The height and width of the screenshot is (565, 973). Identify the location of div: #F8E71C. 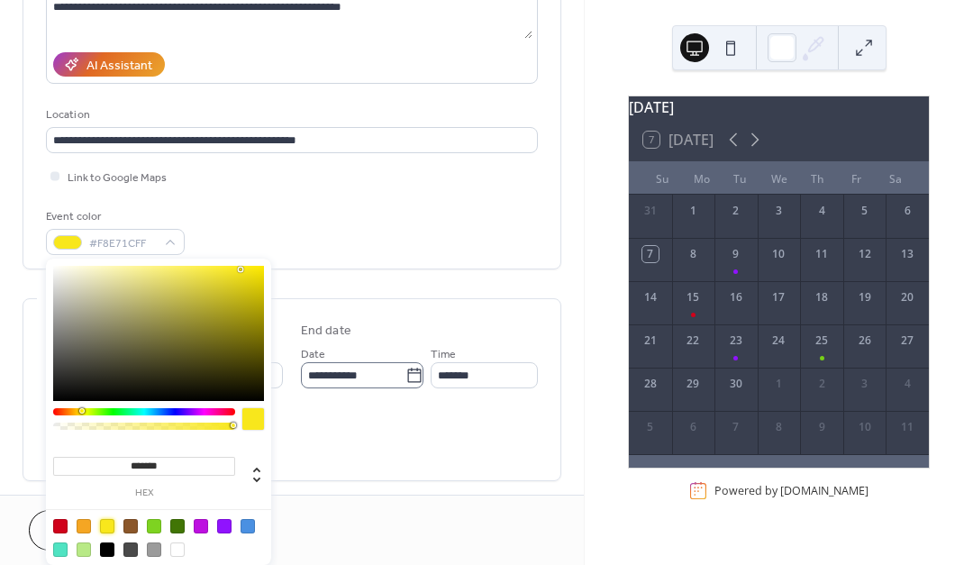
(107, 526).